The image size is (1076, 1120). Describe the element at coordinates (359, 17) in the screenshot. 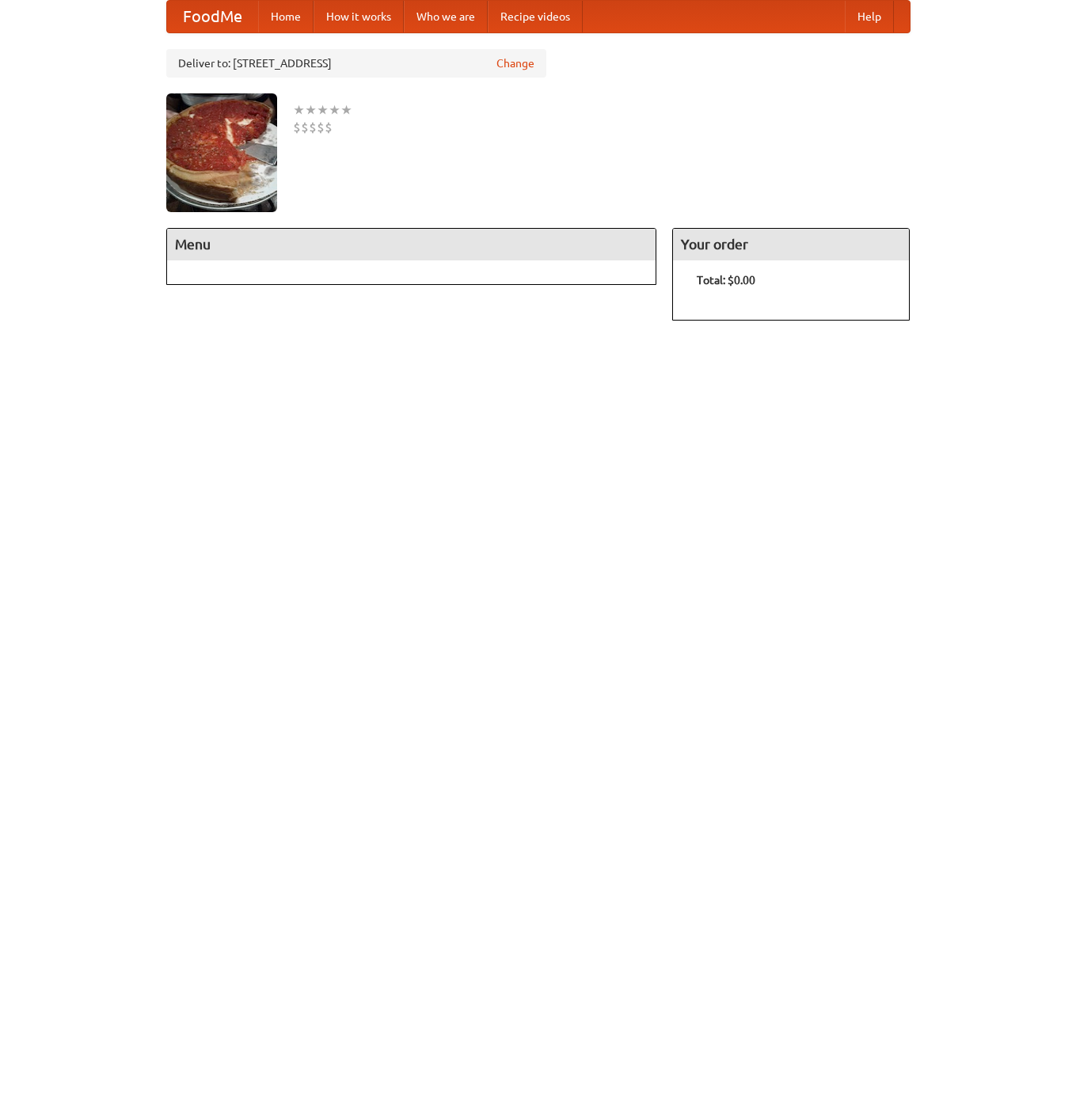

I see `a: How it works` at that location.